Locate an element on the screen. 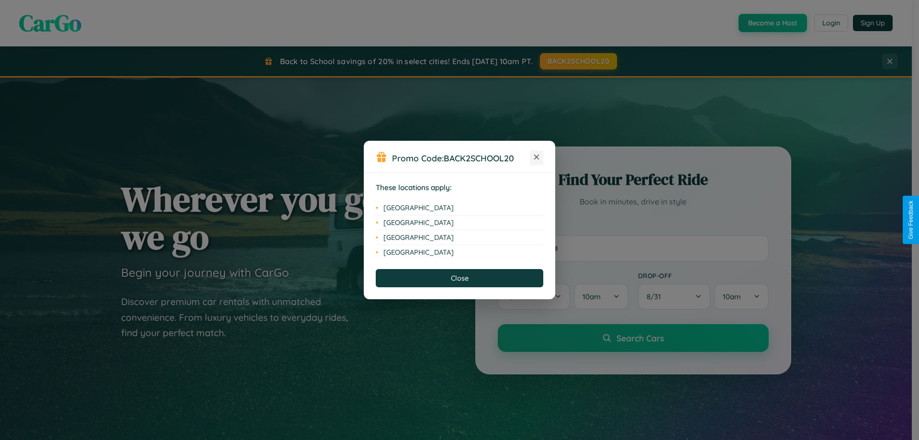  b: BACK2SCHOOL20 is located at coordinates (479, 158).